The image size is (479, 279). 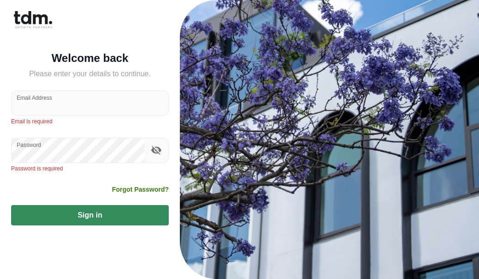 I want to click on button: toggle password visibility, so click(x=156, y=150).